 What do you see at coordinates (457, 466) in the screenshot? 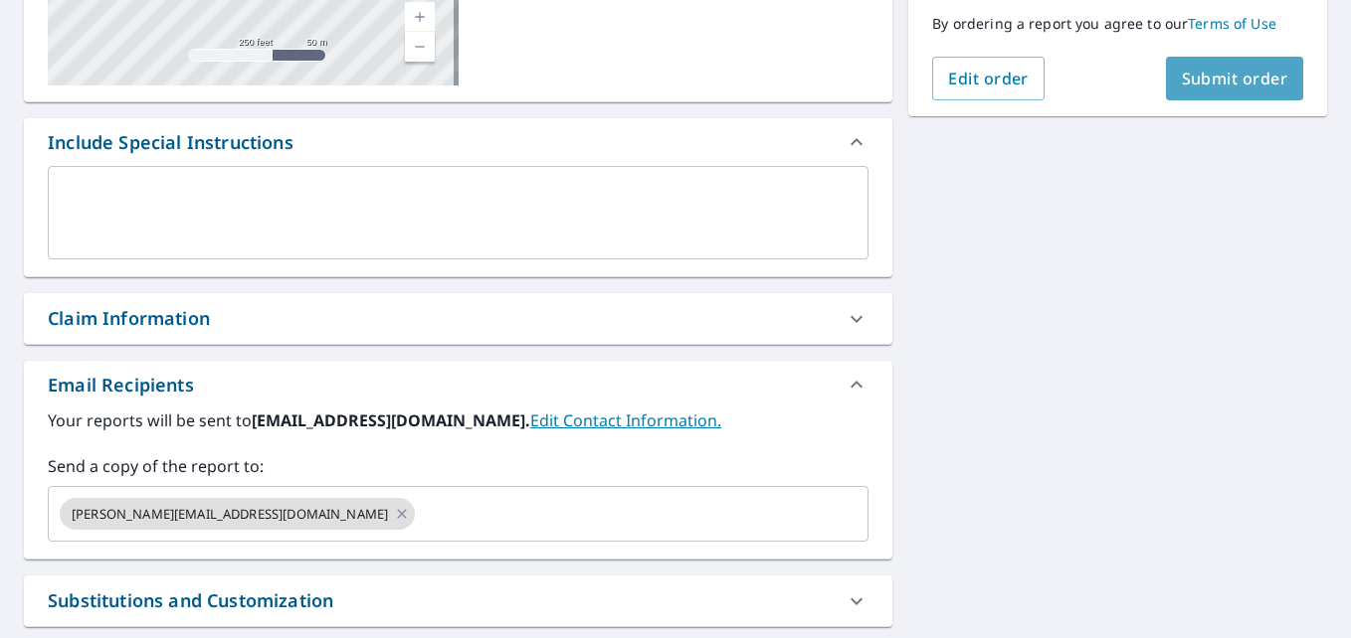
I see `label: Send a copy of the report to:` at bounding box center [457, 466].